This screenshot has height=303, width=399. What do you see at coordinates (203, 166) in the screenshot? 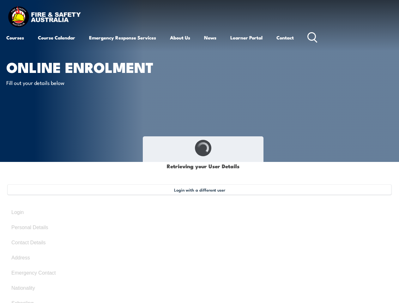
I see `h1: Retrieving your User Details` at bounding box center [203, 166].